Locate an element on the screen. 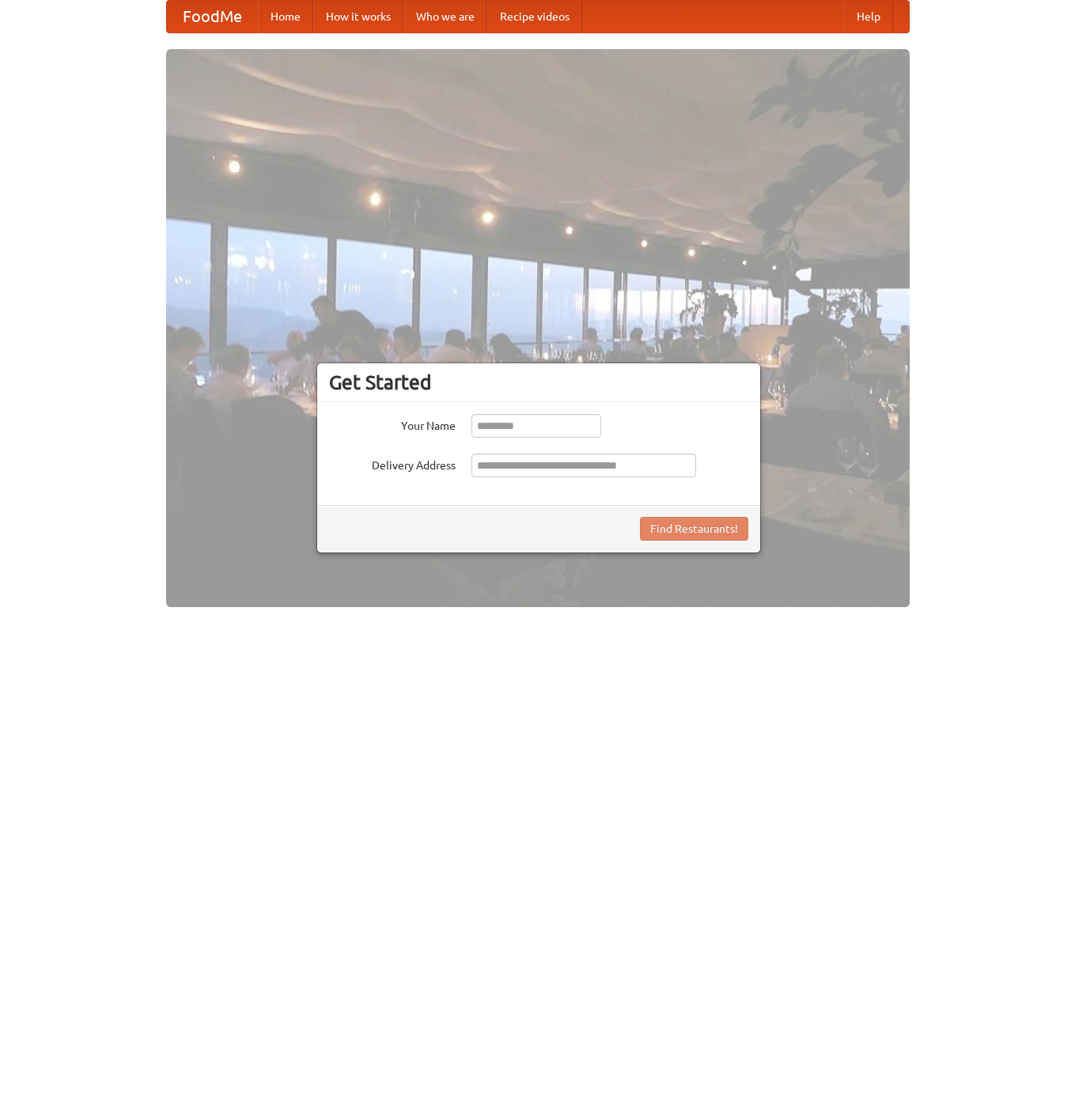  button: Find Restaurants! is located at coordinates (694, 528).